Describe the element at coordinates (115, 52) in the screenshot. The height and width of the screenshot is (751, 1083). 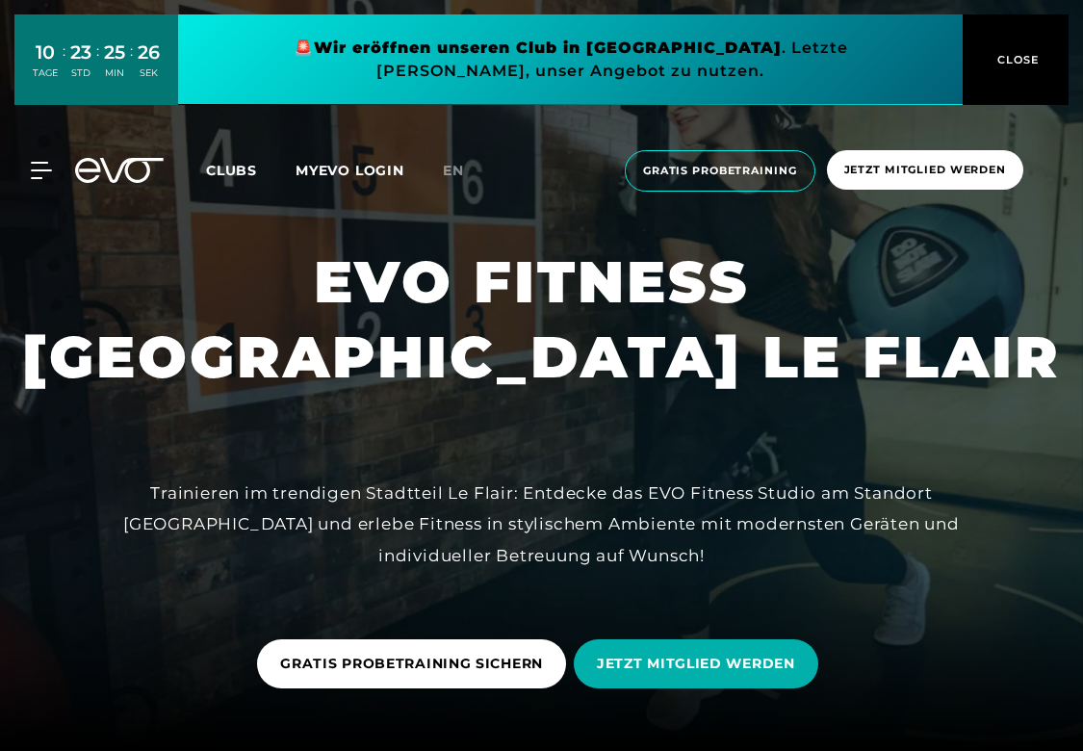
I see `div: 25` at that location.